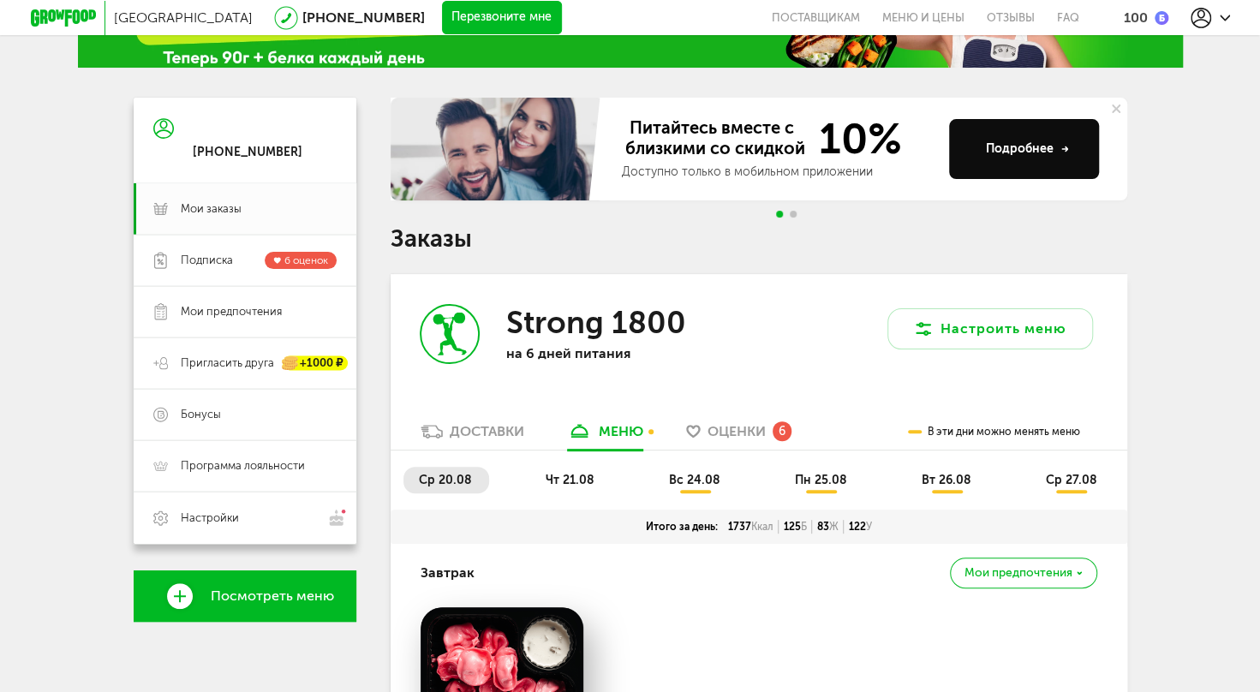 The image size is (1260, 692). Describe the element at coordinates (990, 329) in the screenshot. I see `button: Настроить меню` at that location.